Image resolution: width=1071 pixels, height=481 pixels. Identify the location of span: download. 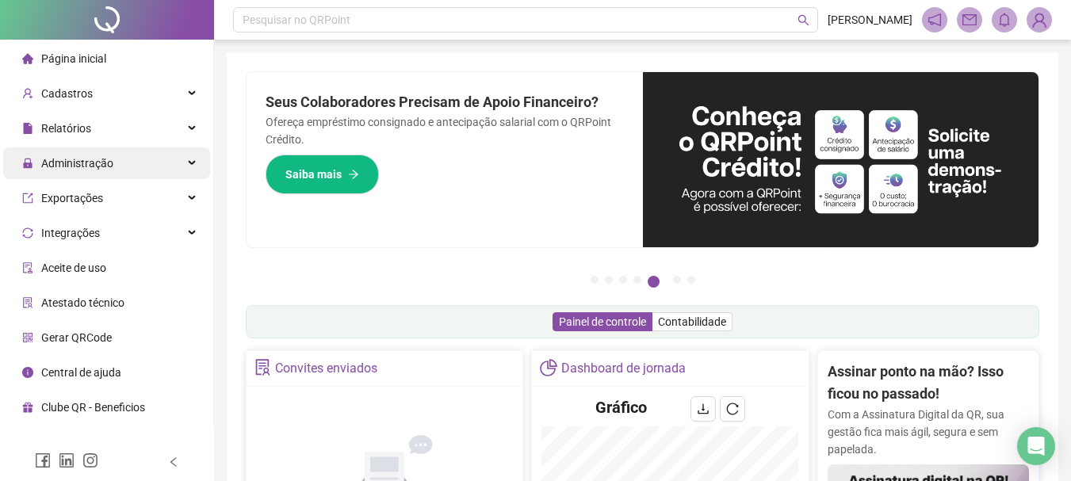
(703, 409).